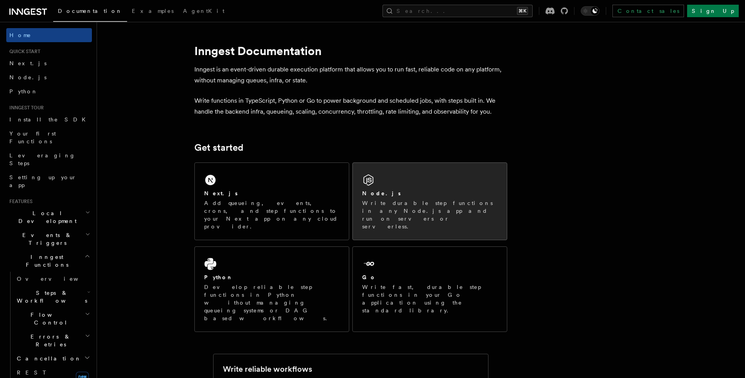  What do you see at coordinates (50, 120) in the screenshot?
I see `span: Install the SDK` at bounding box center [50, 120].